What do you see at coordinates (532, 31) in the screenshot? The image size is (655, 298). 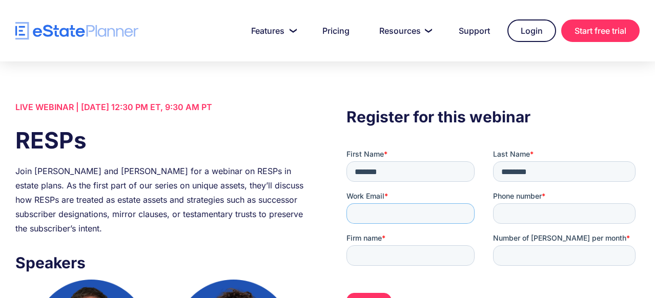 I see `a: Login` at bounding box center [532, 31].